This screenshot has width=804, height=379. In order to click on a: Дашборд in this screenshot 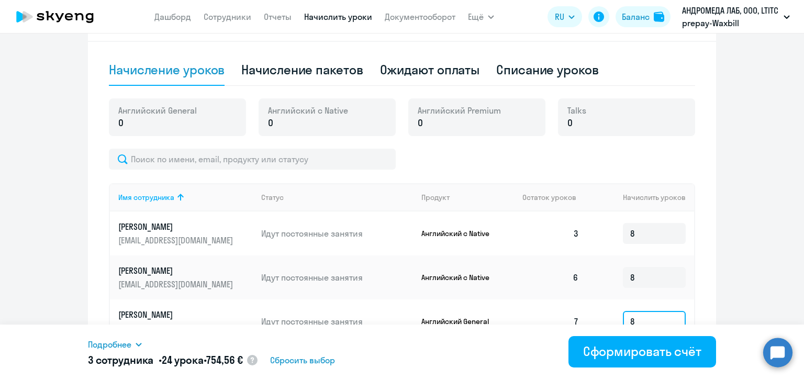, I will do `click(173, 17)`.